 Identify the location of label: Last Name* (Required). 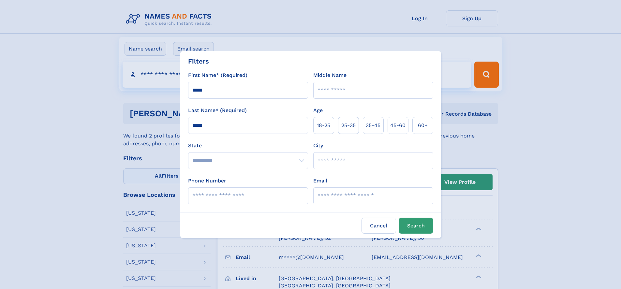
(218, 111).